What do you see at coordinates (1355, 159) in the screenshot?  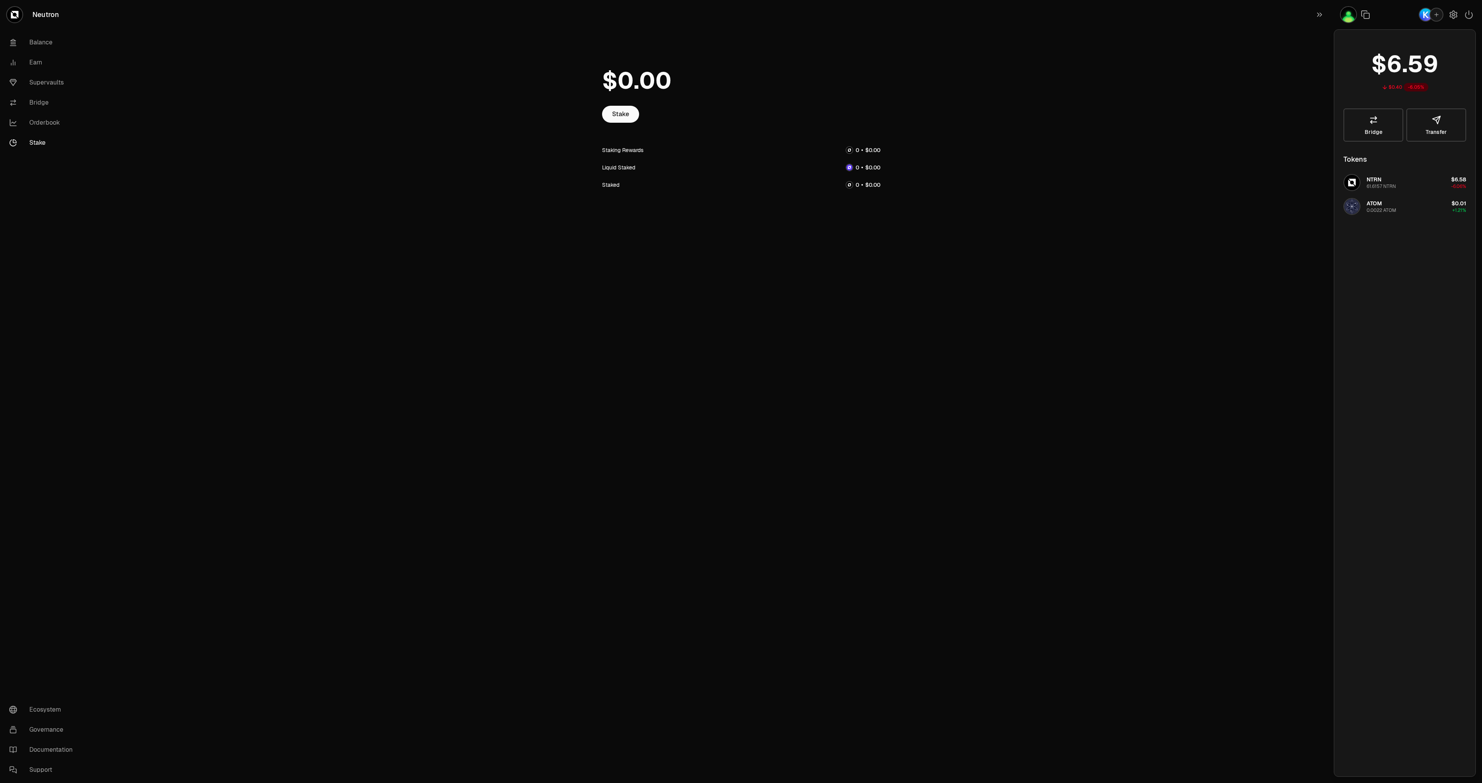 I see `div: Tokens` at bounding box center [1355, 159].